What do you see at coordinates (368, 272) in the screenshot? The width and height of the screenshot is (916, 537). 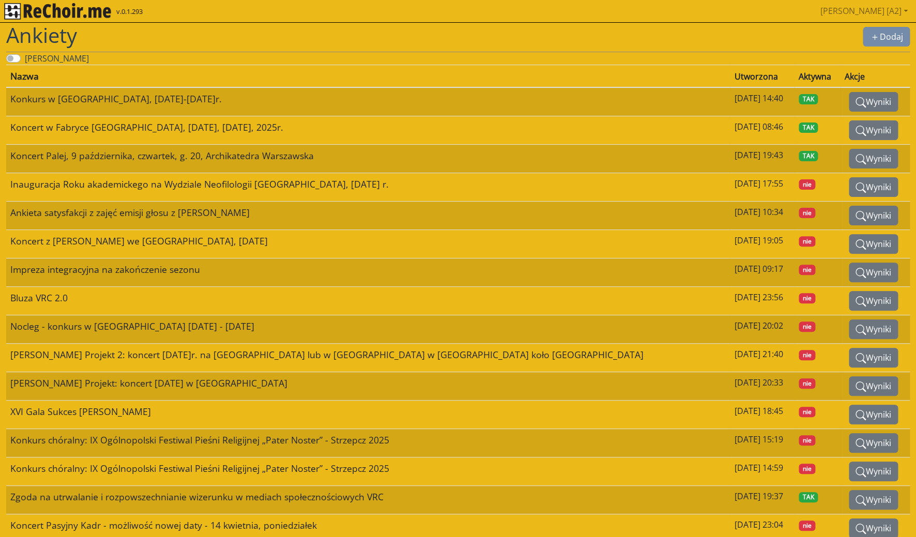 I see `td: Impreza integracyjna na zakończenie sezonu` at bounding box center [368, 272].